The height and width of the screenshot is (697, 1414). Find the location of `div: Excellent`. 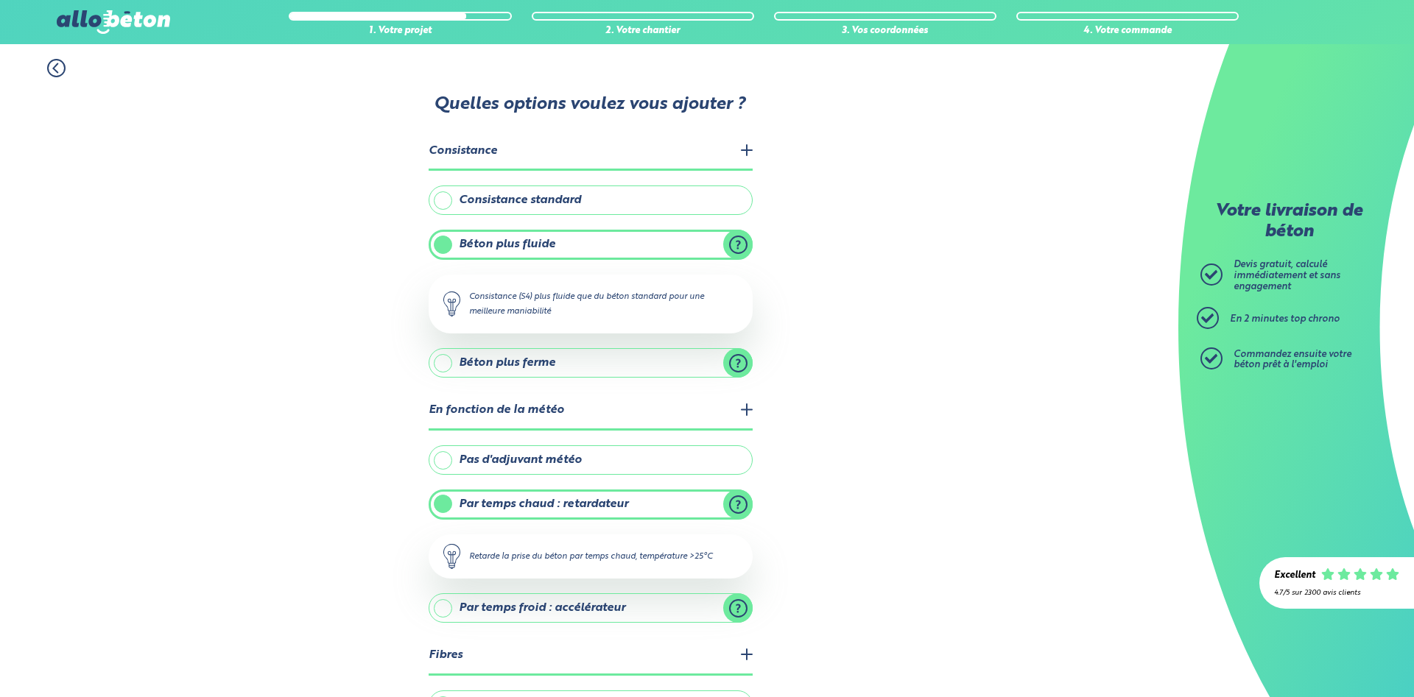

div: Excellent is located at coordinates (1294, 576).